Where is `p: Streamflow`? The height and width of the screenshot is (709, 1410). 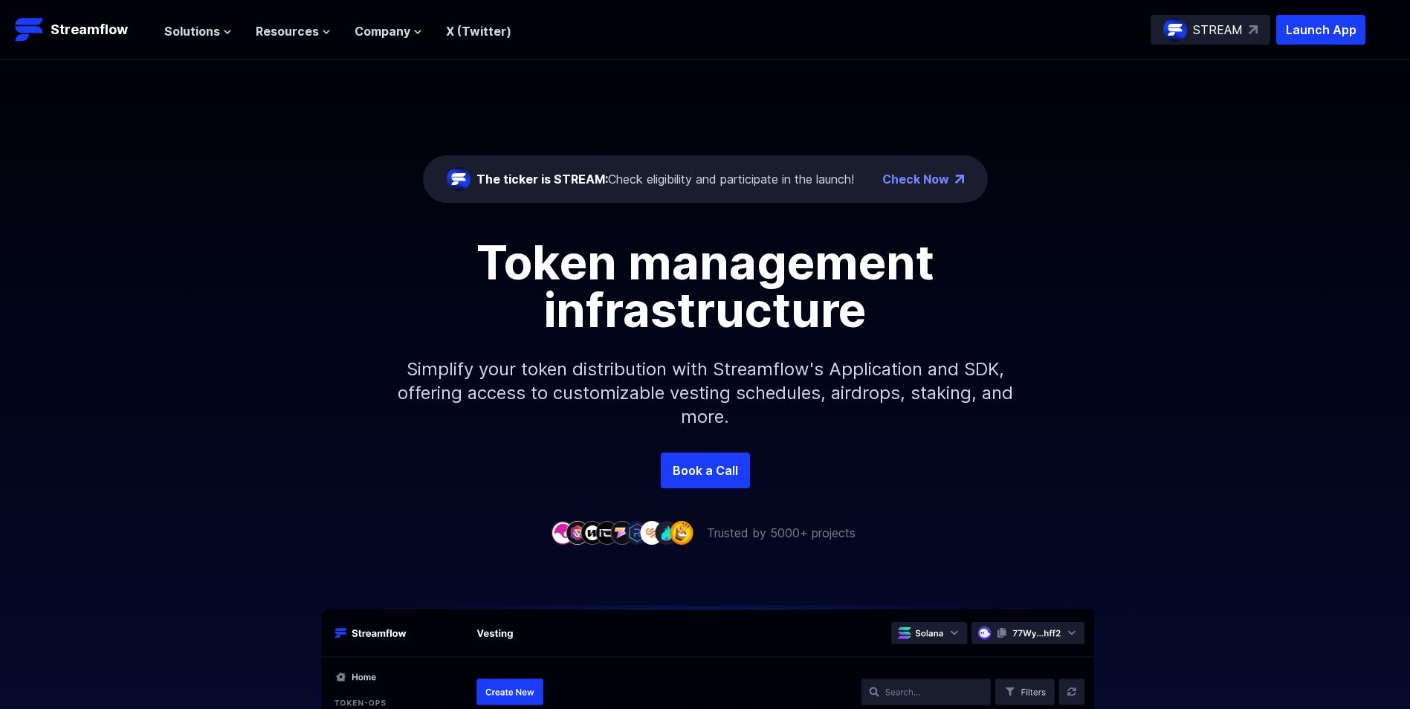
p: Streamflow is located at coordinates (89, 30).